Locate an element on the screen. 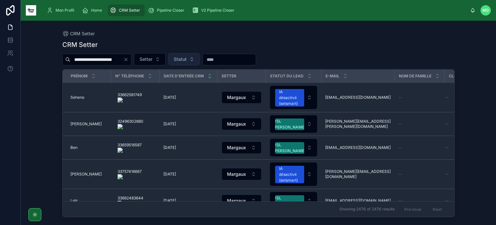  h1: CRM Setter is located at coordinates (80, 45).